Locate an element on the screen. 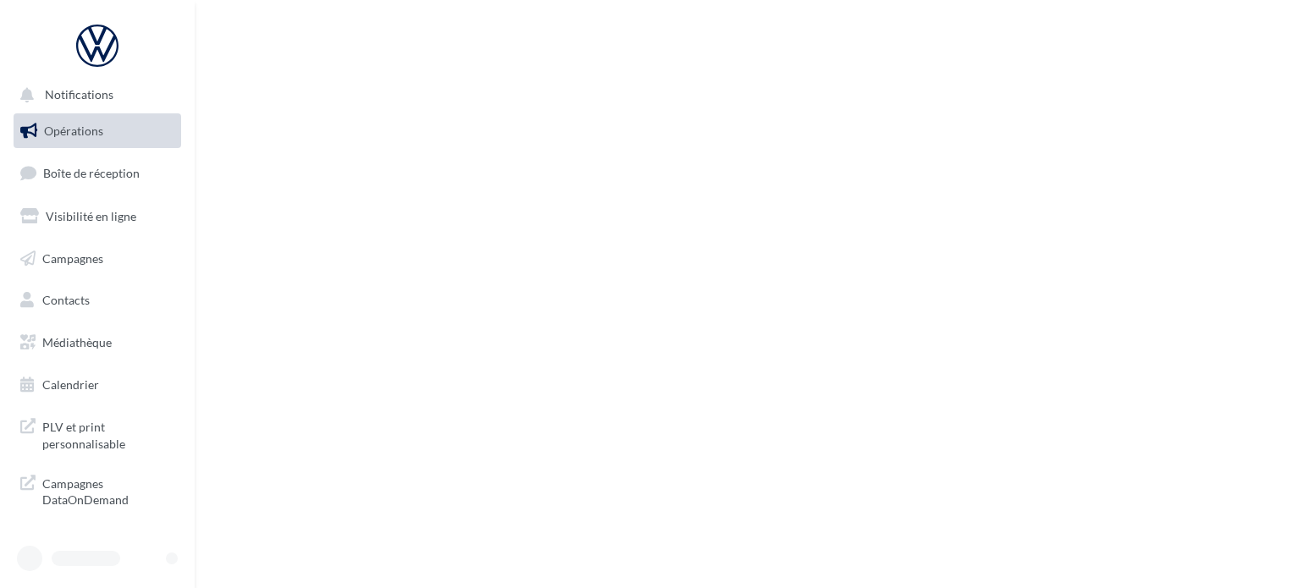 The height and width of the screenshot is (588, 1300). a: Calendrier is located at coordinates (97, 385).